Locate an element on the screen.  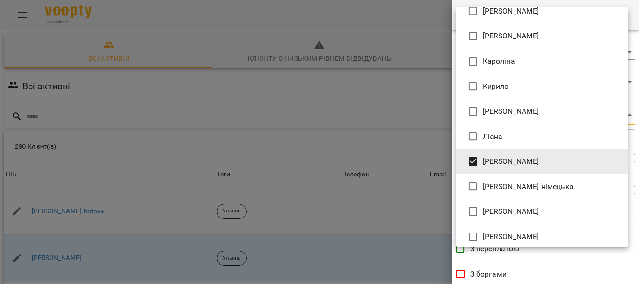
span: Кирило is located at coordinates (496, 87).